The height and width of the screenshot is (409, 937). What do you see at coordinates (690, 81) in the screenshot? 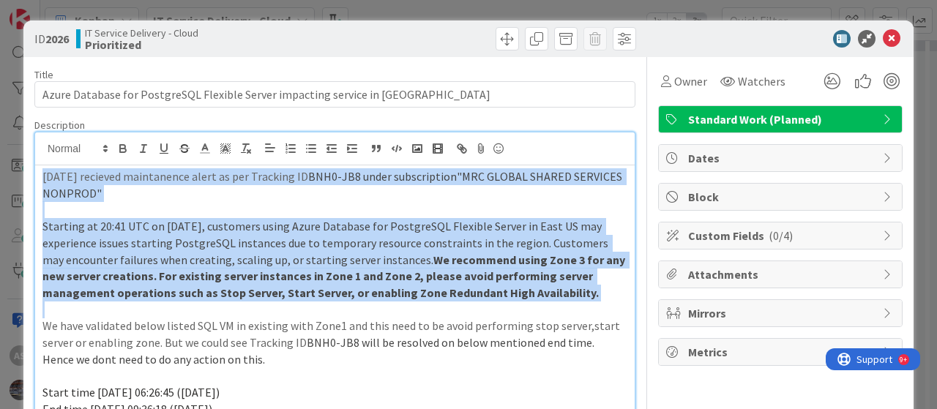
I see `span: Owner` at bounding box center [690, 81].